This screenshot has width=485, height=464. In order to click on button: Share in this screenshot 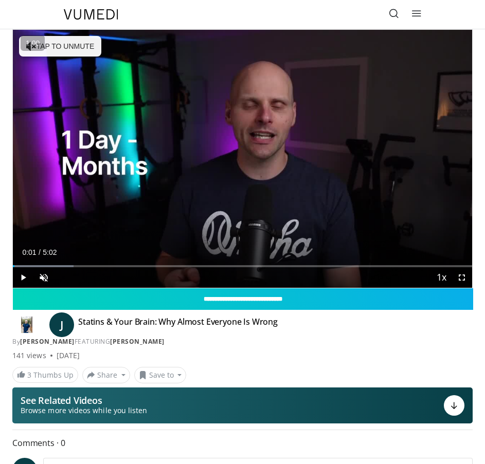, I will do `click(106, 375)`.